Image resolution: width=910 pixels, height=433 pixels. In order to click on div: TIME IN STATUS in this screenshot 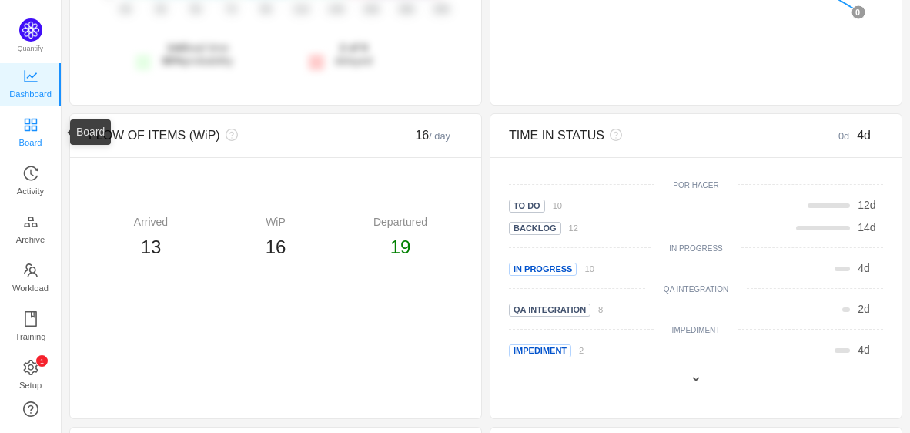, I will do `click(649, 136)`.